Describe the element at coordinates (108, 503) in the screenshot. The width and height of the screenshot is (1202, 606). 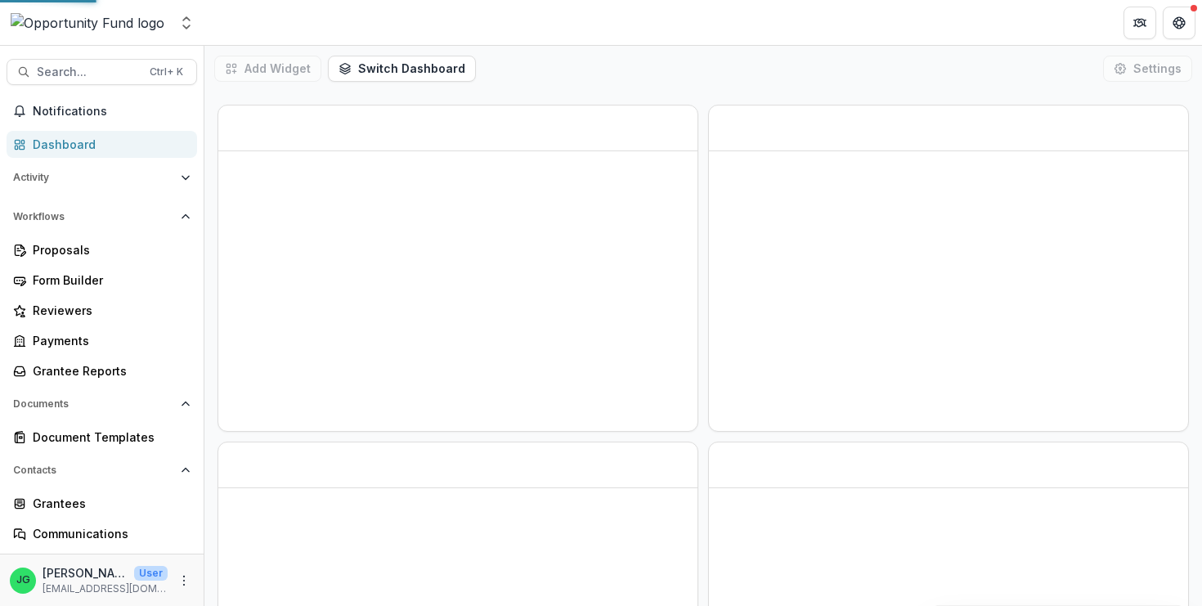
I see `div: Grantees` at that location.